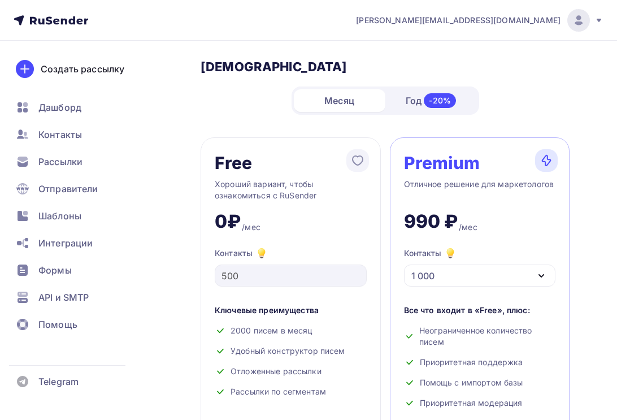 This screenshot has width=617, height=420. I want to click on div: Удобный конструктор писем, so click(291, 351).